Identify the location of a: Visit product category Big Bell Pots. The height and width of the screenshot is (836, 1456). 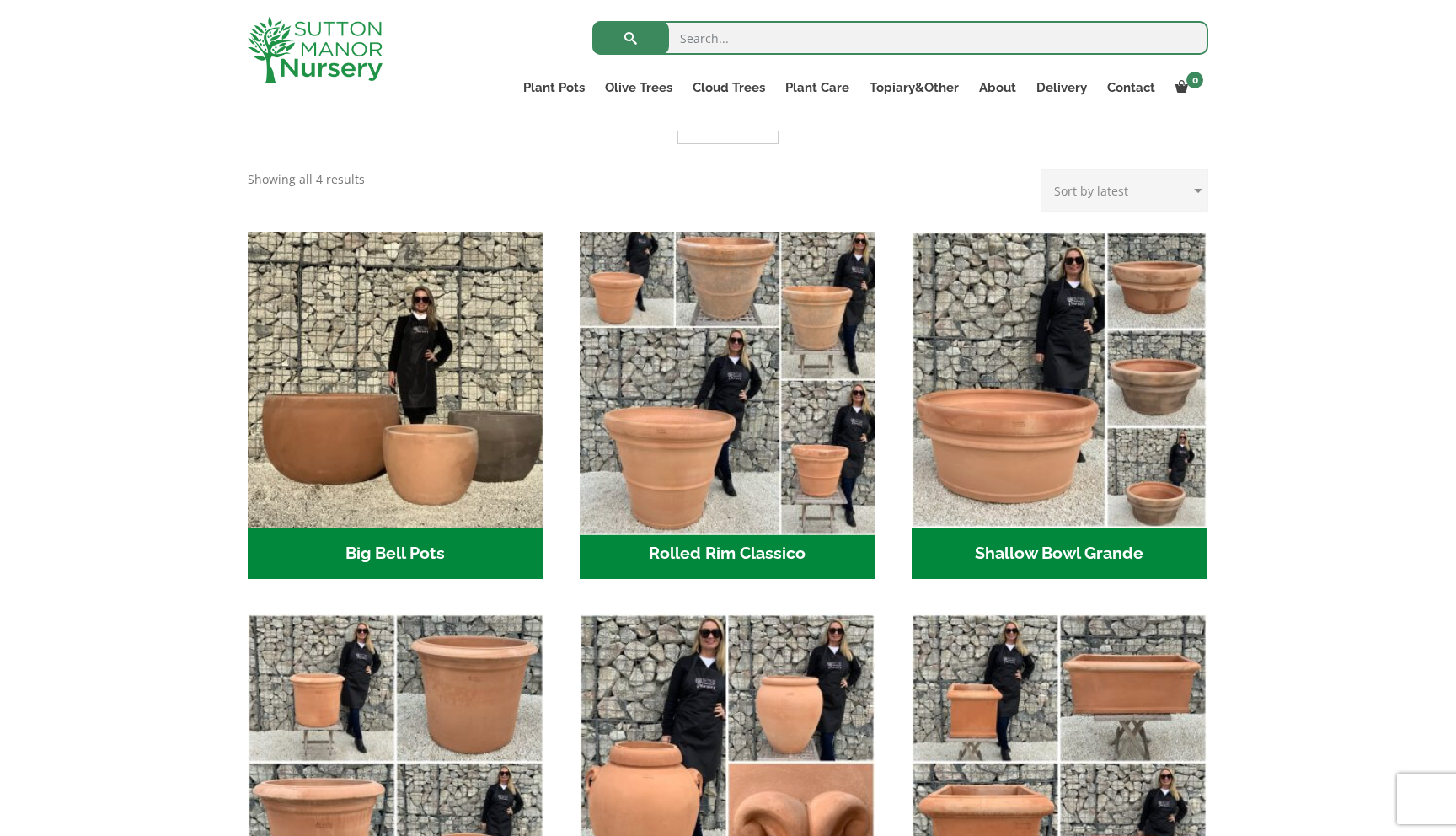
(396, 405).